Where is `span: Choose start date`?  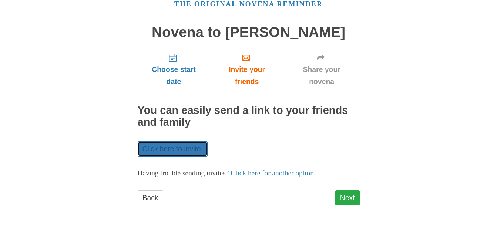 span: Choose start date is located at coordinates (174, 76).